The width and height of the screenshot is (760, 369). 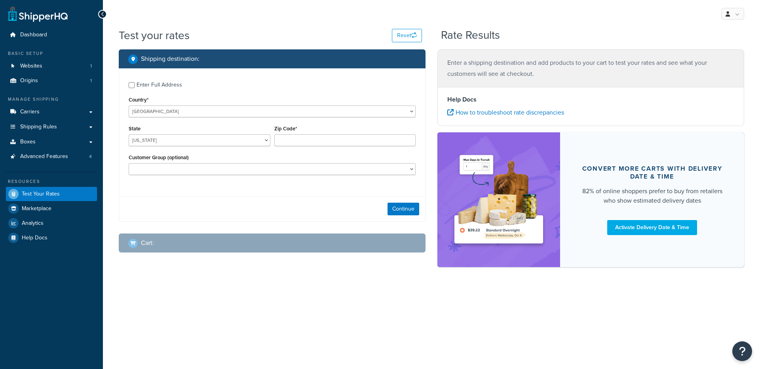 I want to click on label: Zip Code*, so click(x=285, y=129).